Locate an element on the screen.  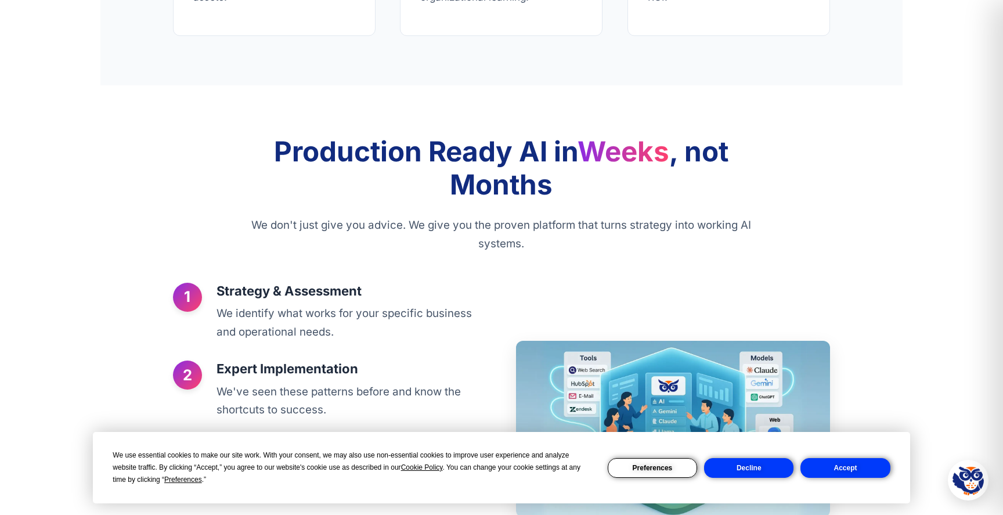
div: 1 is located at coordinates (187, 297).